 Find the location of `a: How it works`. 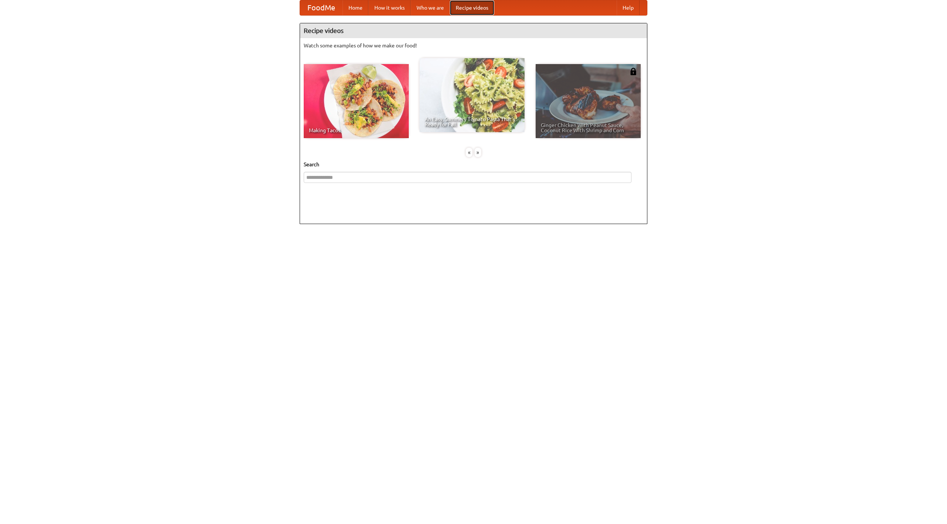

a: How it works is located at coordinates (390, 8).